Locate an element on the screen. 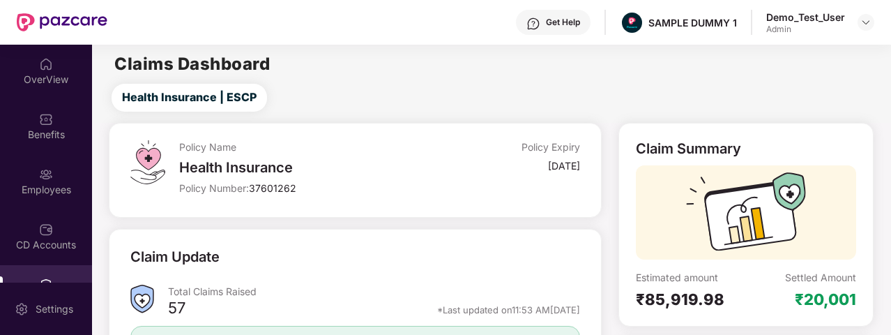 The width and height of the screenshot is (891, 335). div: Demo_Test_User is located at coordinates (805, 17).